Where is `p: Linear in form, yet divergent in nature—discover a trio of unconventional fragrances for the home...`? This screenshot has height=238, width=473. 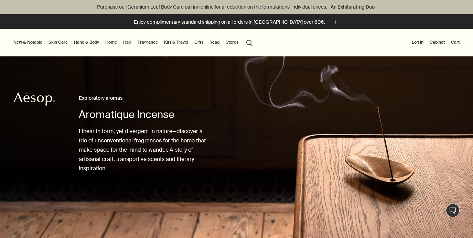 p: Linear in form, yet divergent in nature—discover a trio of unconventional fragrances for the home... is located at coordinates (144, 150).